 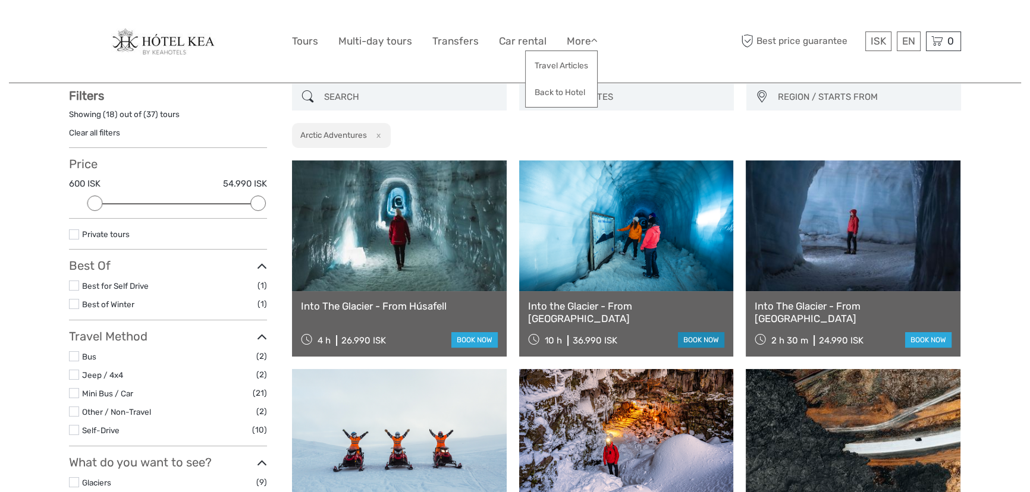 What do you see at coordinates (455, 41) in the screenshot?
I see `a: Transfers` at bounding box center [455, 41].